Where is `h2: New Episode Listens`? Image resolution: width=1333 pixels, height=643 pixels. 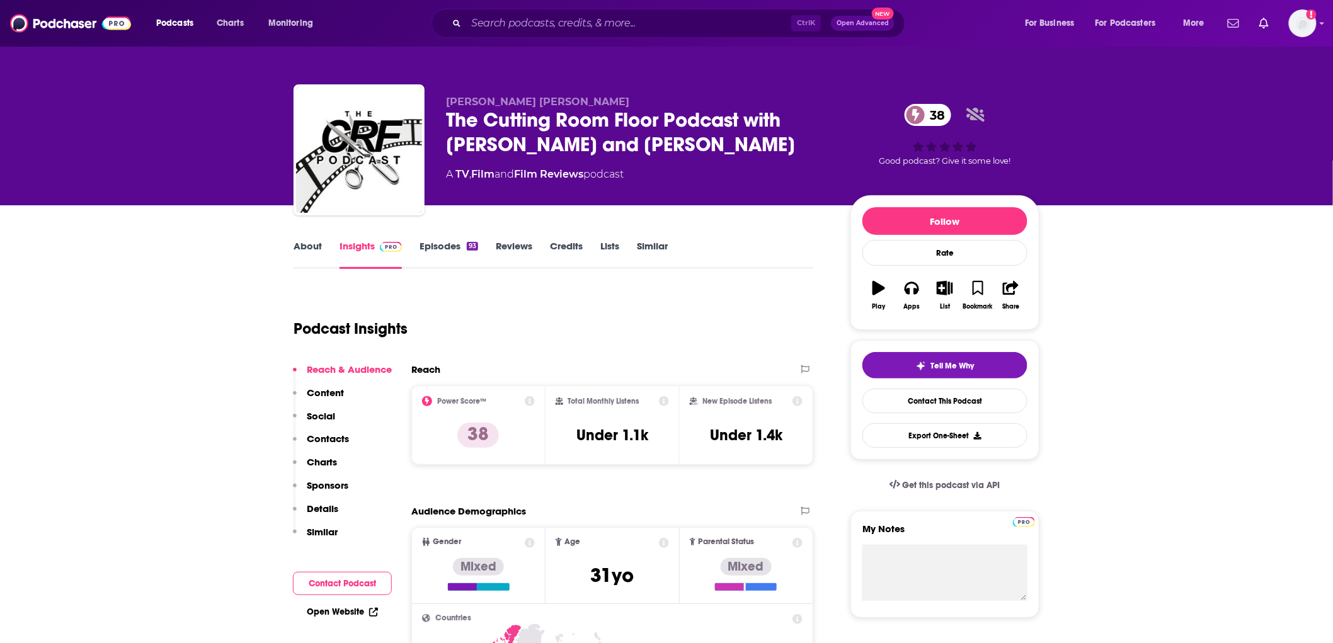
h2: New Episode Listens is located at coordinates (737, 401).